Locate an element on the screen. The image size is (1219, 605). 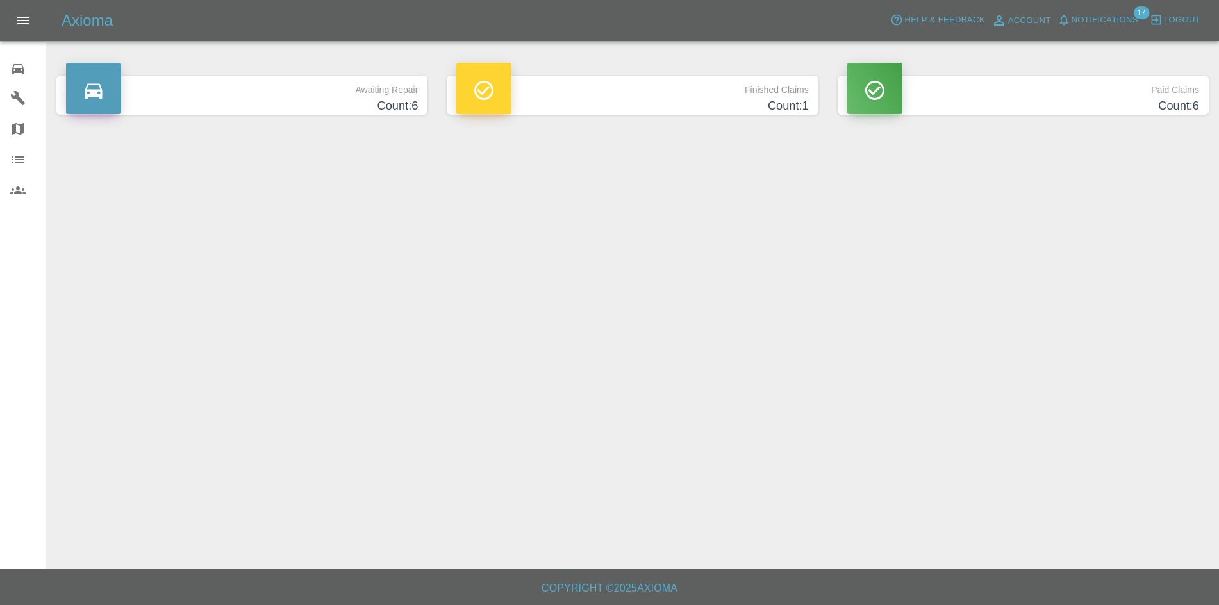
a: Awaiting RepairCount:6 is located at coordinates (242, 95).